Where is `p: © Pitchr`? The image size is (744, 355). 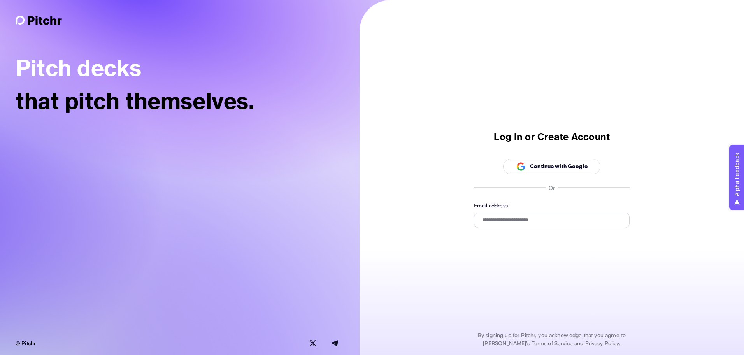
p: © Pitchr is located at coordinates (26, 343).